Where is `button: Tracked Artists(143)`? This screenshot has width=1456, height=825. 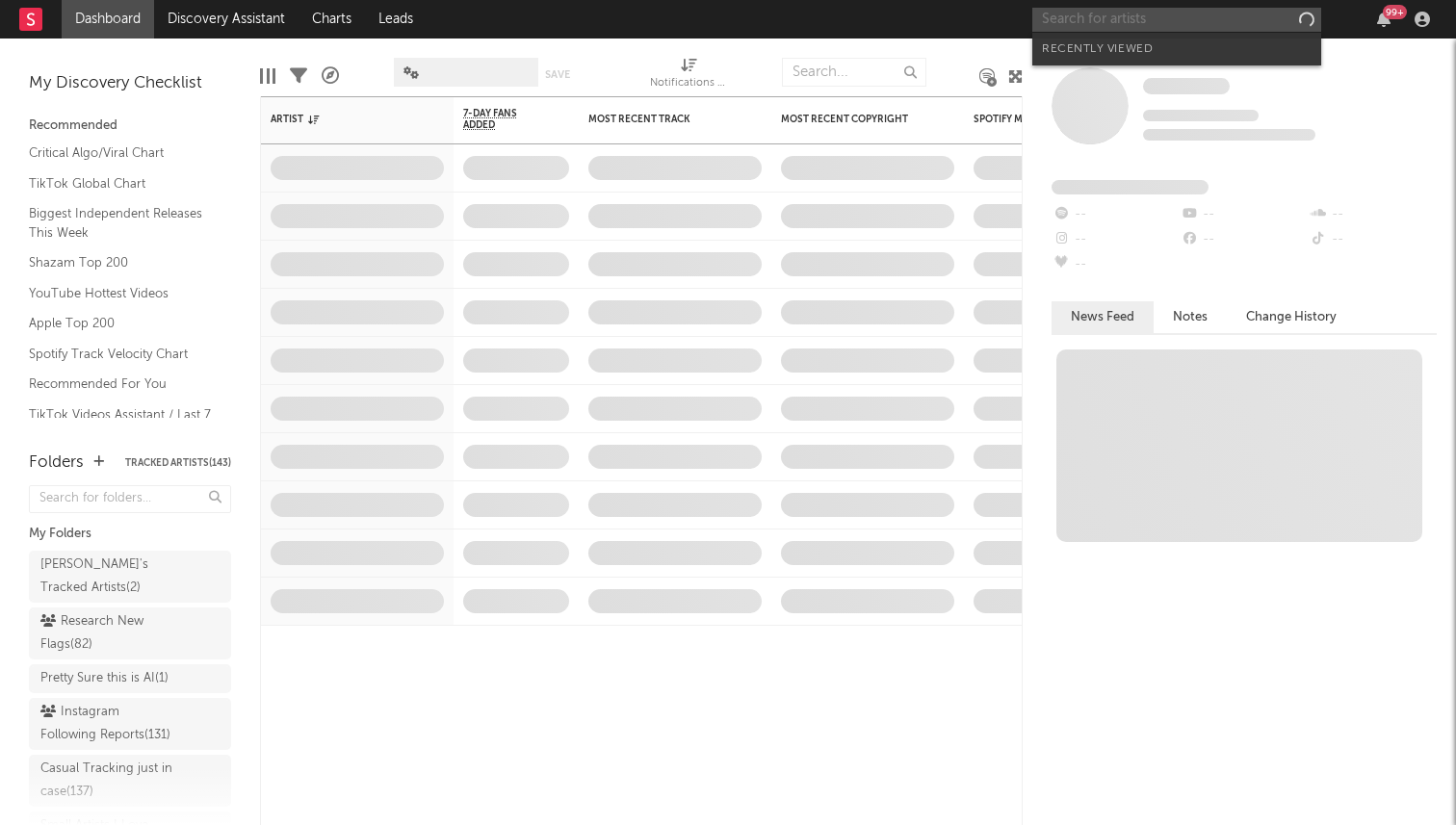
button: Tracked Artists(143) is located at coordinates (178, 464).